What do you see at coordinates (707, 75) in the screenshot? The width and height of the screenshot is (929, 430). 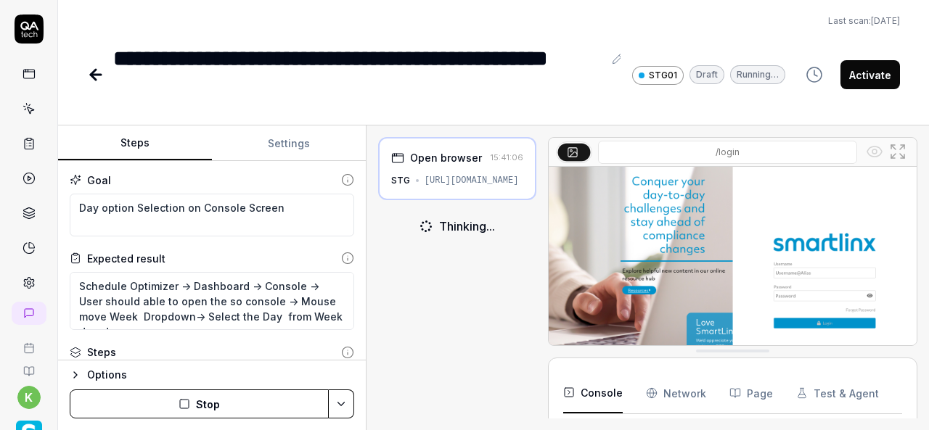 I see `div: Draft` at bounding box center [707, 75].